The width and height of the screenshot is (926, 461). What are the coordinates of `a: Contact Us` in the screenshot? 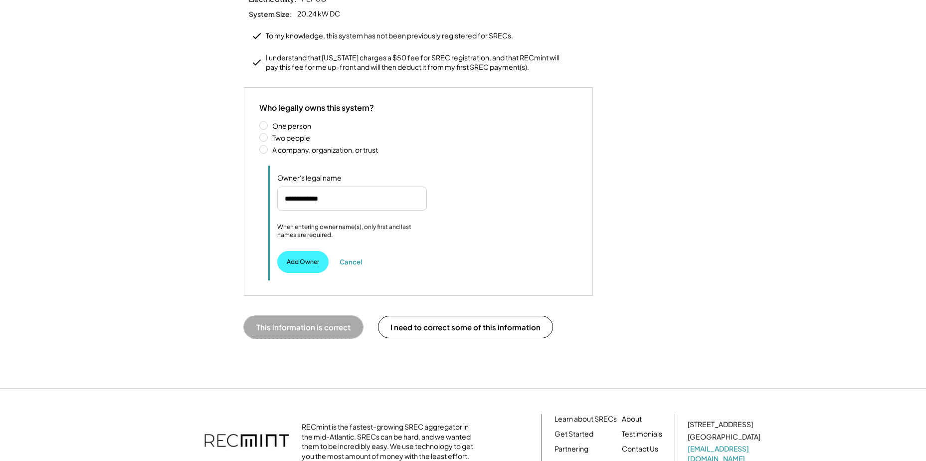 It's located at (640, 449).